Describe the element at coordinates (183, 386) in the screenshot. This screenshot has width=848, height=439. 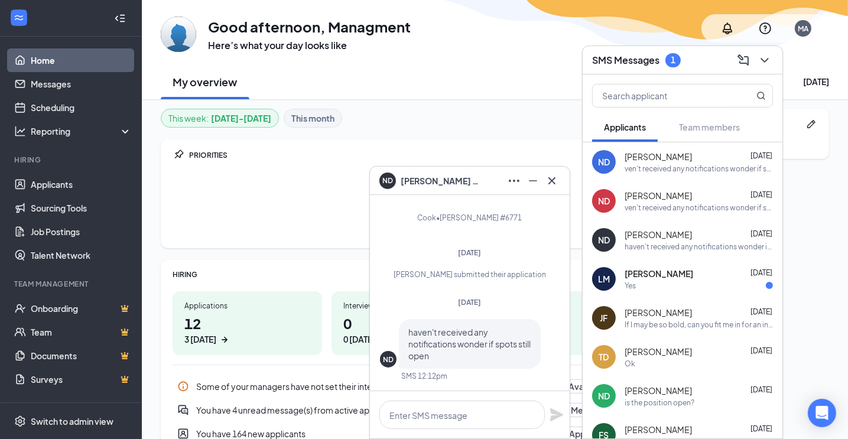
I see `svg: Info` at that location.